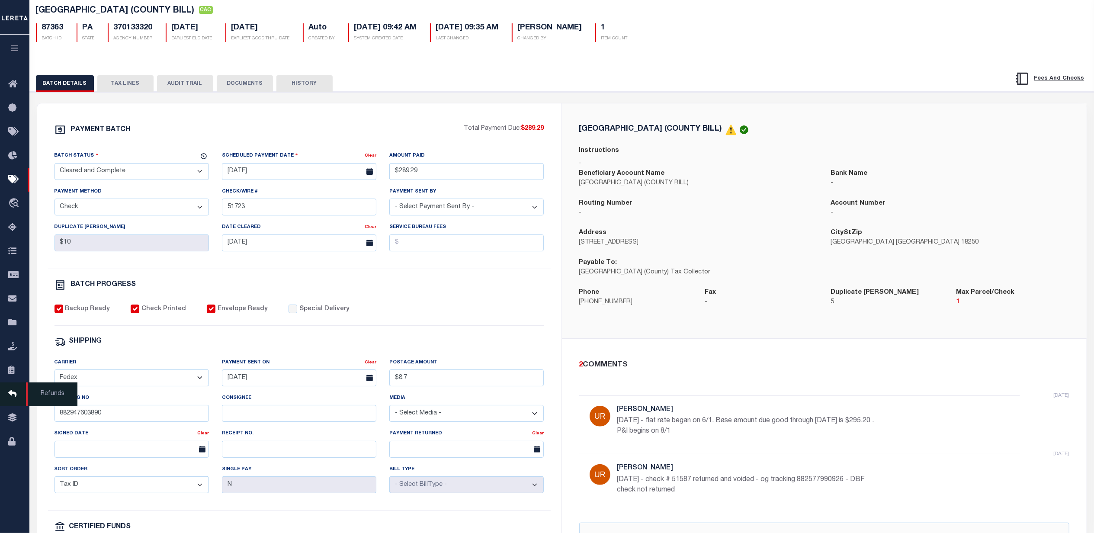  Describe the element at coordinates (599, 150) in the screenshot. I see `label: Instructions` at that location.